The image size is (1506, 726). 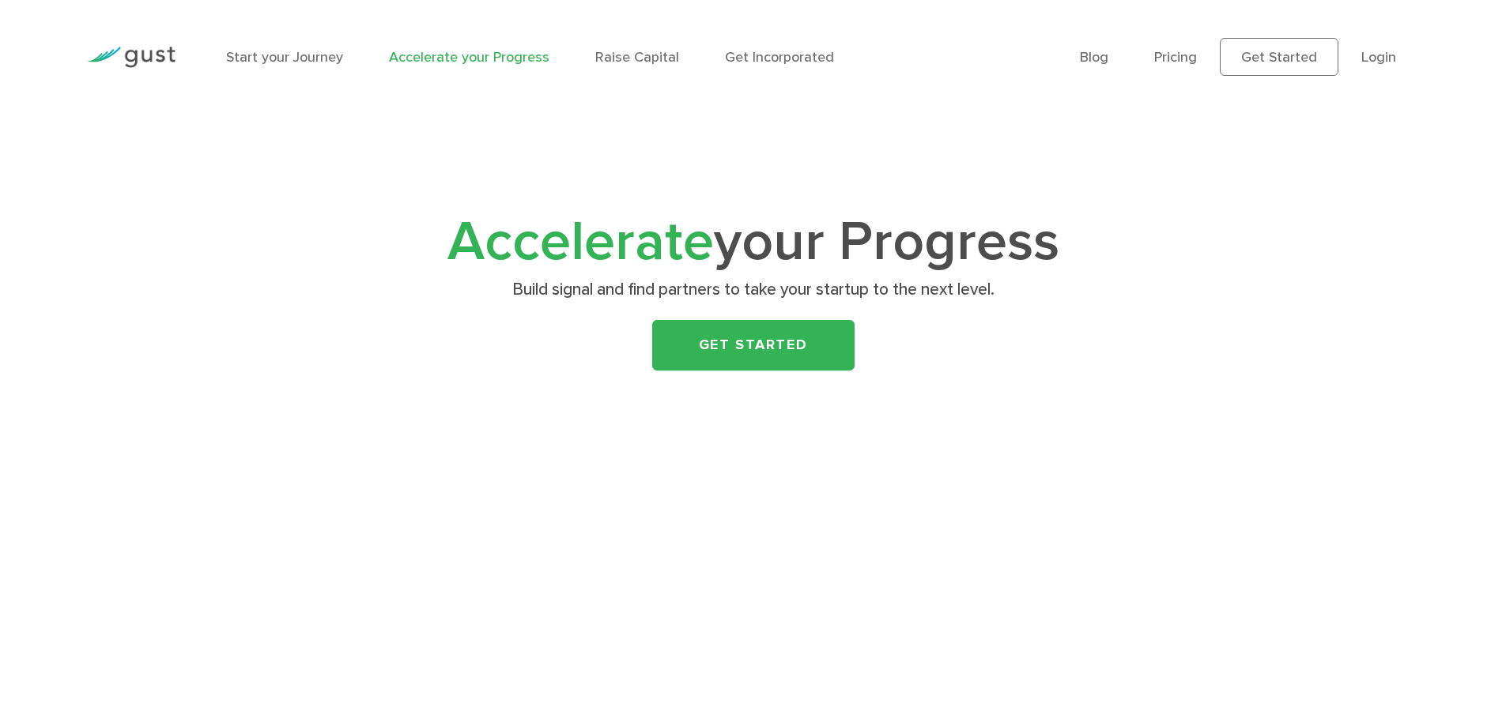 I want to click on a: Start your Journey, so click(x=285, y=57).